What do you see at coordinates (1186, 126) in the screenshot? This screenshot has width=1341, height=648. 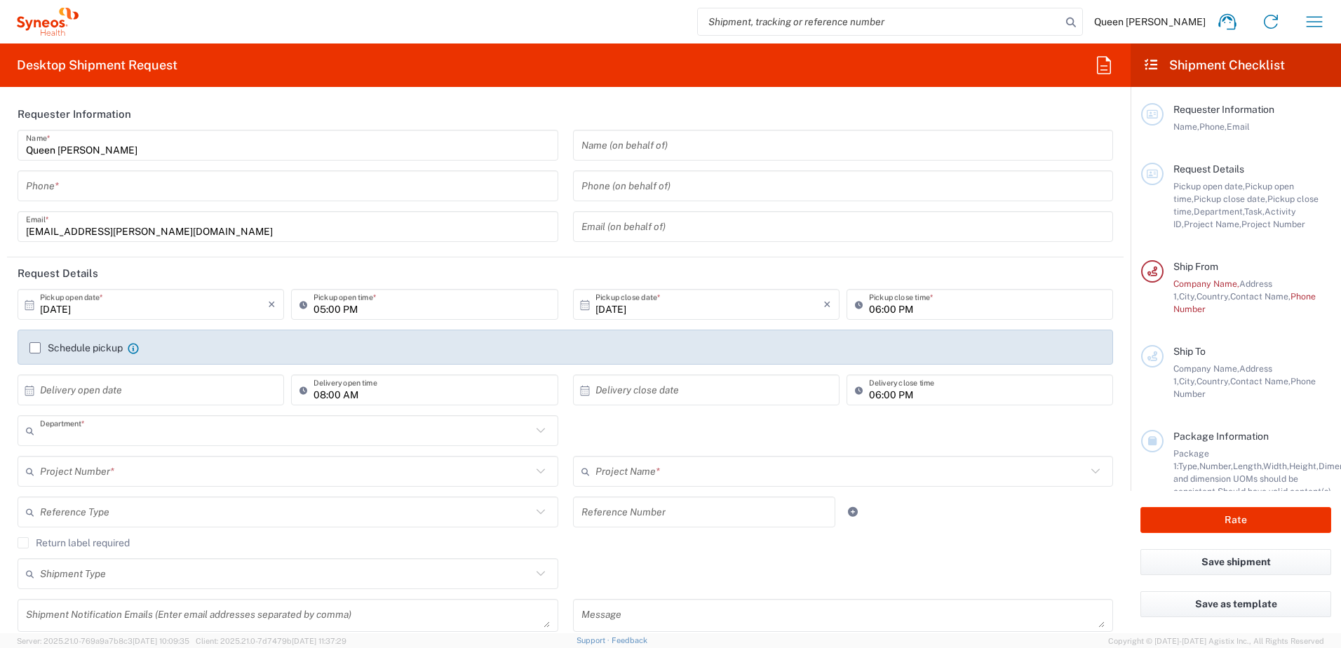 I see `span: Name,` at bounding box center [1186, 126].